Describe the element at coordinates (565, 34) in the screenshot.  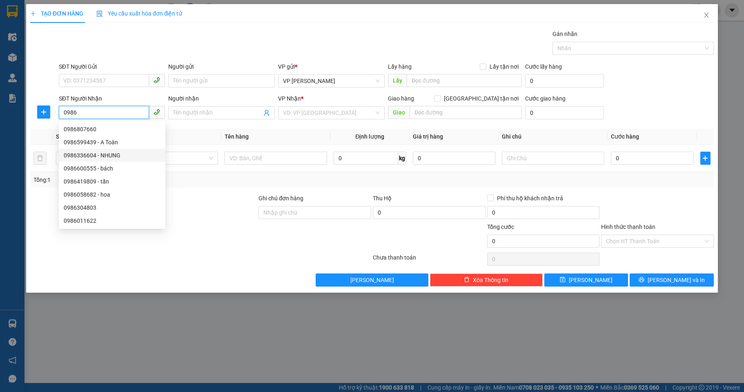
I see `label: Gán nhãn` at that location.